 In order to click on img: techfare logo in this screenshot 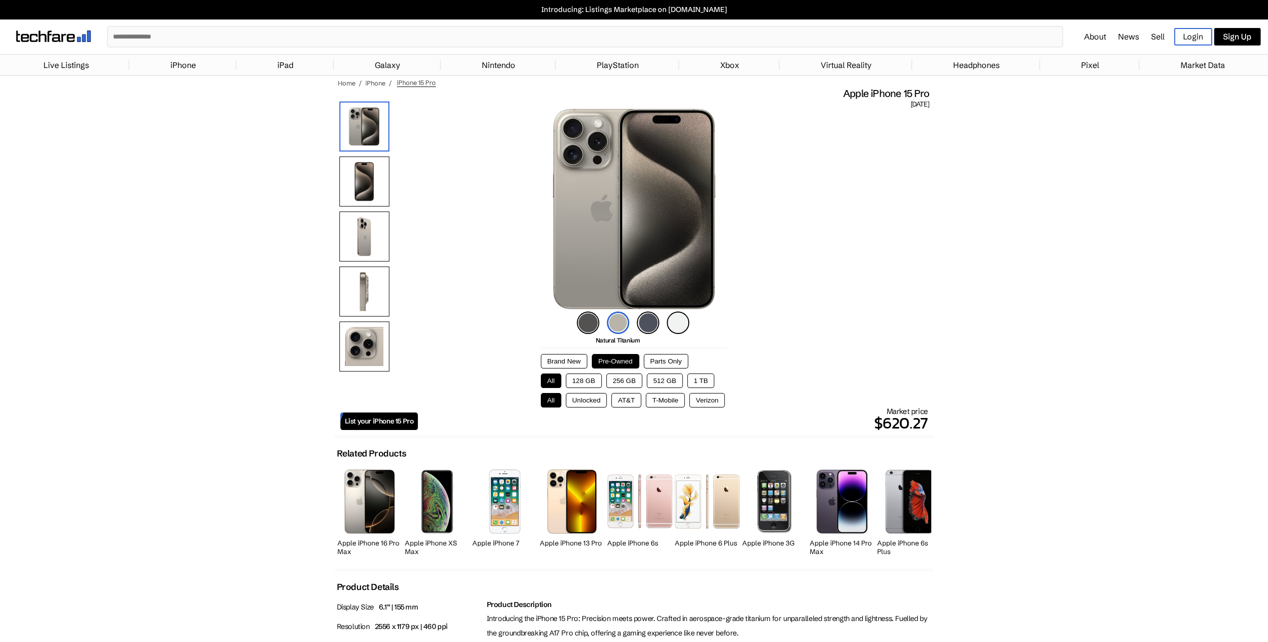, I will do `click(53, 36)`.